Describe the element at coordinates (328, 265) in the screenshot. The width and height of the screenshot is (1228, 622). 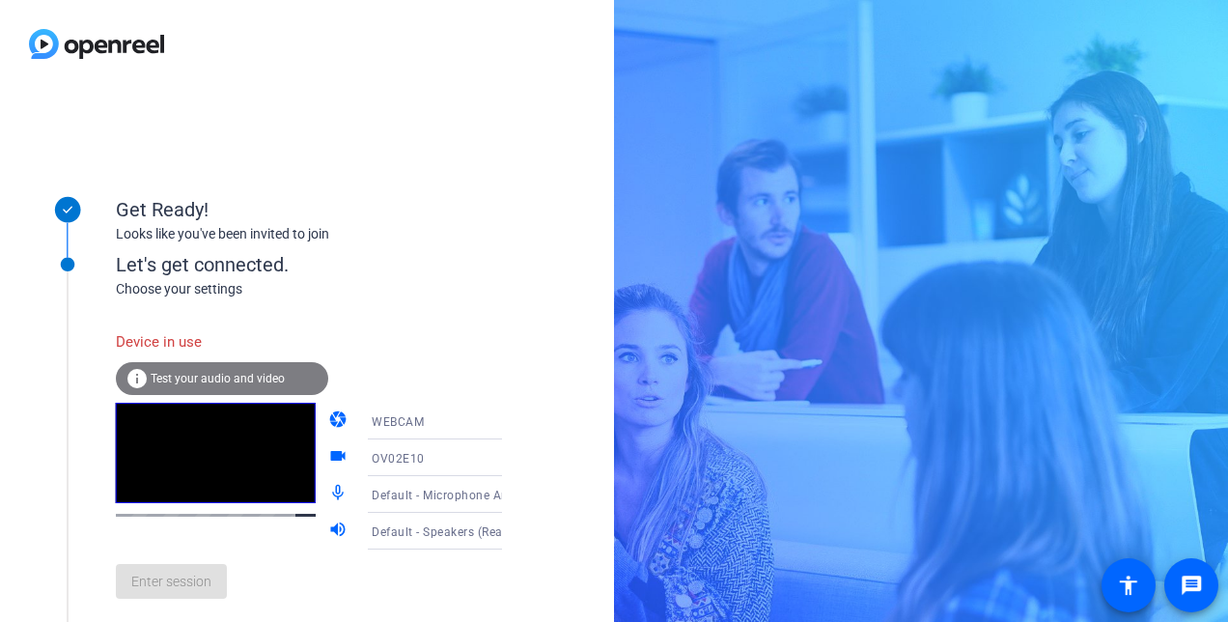
I see `div: Let's get connected.` at that location.